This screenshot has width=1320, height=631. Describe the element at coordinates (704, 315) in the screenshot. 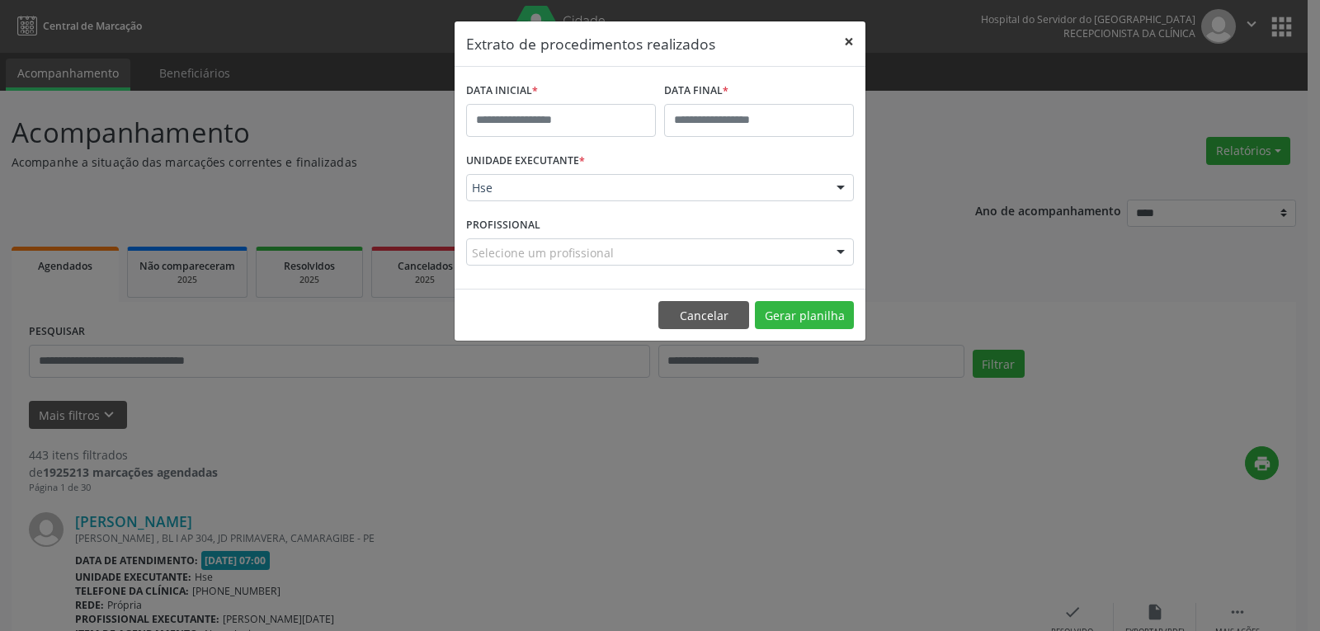

I see `button: Cancelar` at that location.